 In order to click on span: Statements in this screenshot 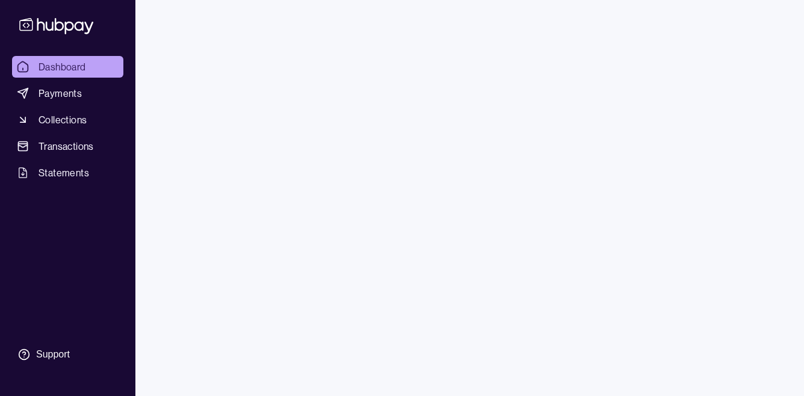, I will do `click(64, 173)`.